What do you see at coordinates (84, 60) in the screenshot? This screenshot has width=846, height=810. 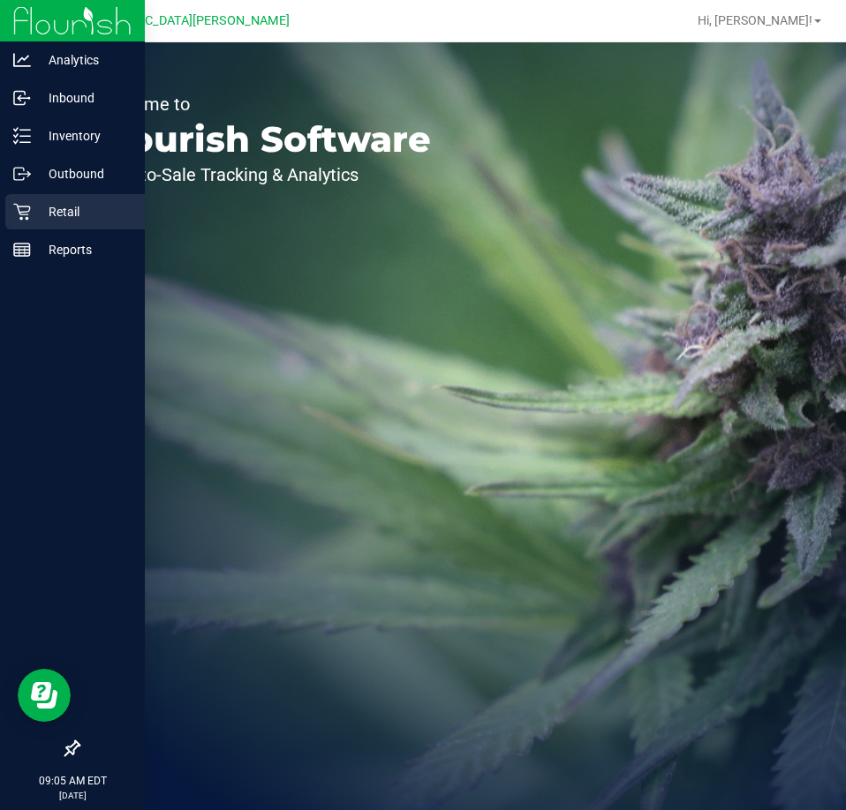 I see `p: Analytics` at bounding box center [84, 60].